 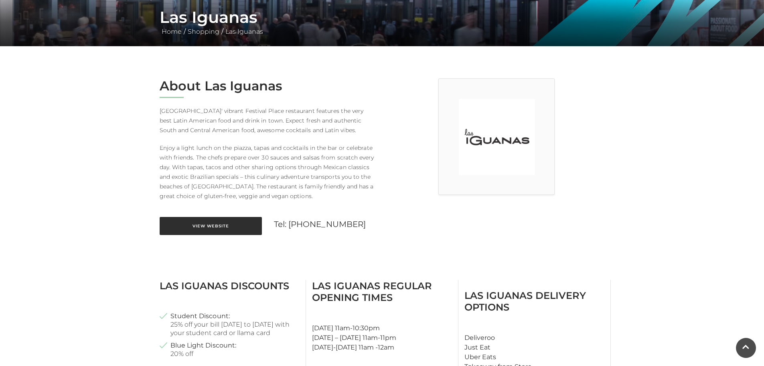 What do you see at coordinates (203, 31) in the screenshot?
I see `a: Shopping` at bounding box center [203, 31].